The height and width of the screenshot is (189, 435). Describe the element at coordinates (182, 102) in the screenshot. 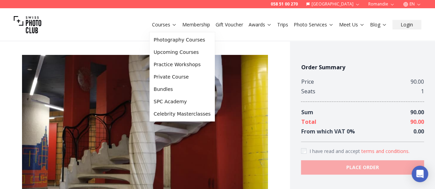

I see `a: SPC Academy` at that location.